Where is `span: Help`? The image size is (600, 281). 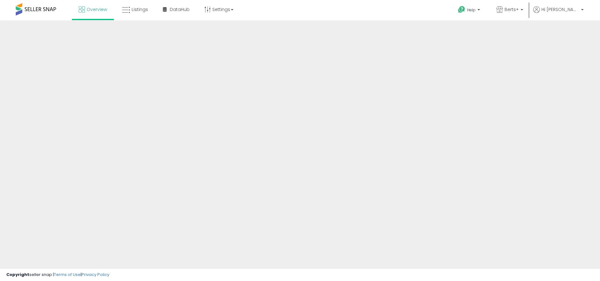 span: Help is located at coordinates (472, 10).